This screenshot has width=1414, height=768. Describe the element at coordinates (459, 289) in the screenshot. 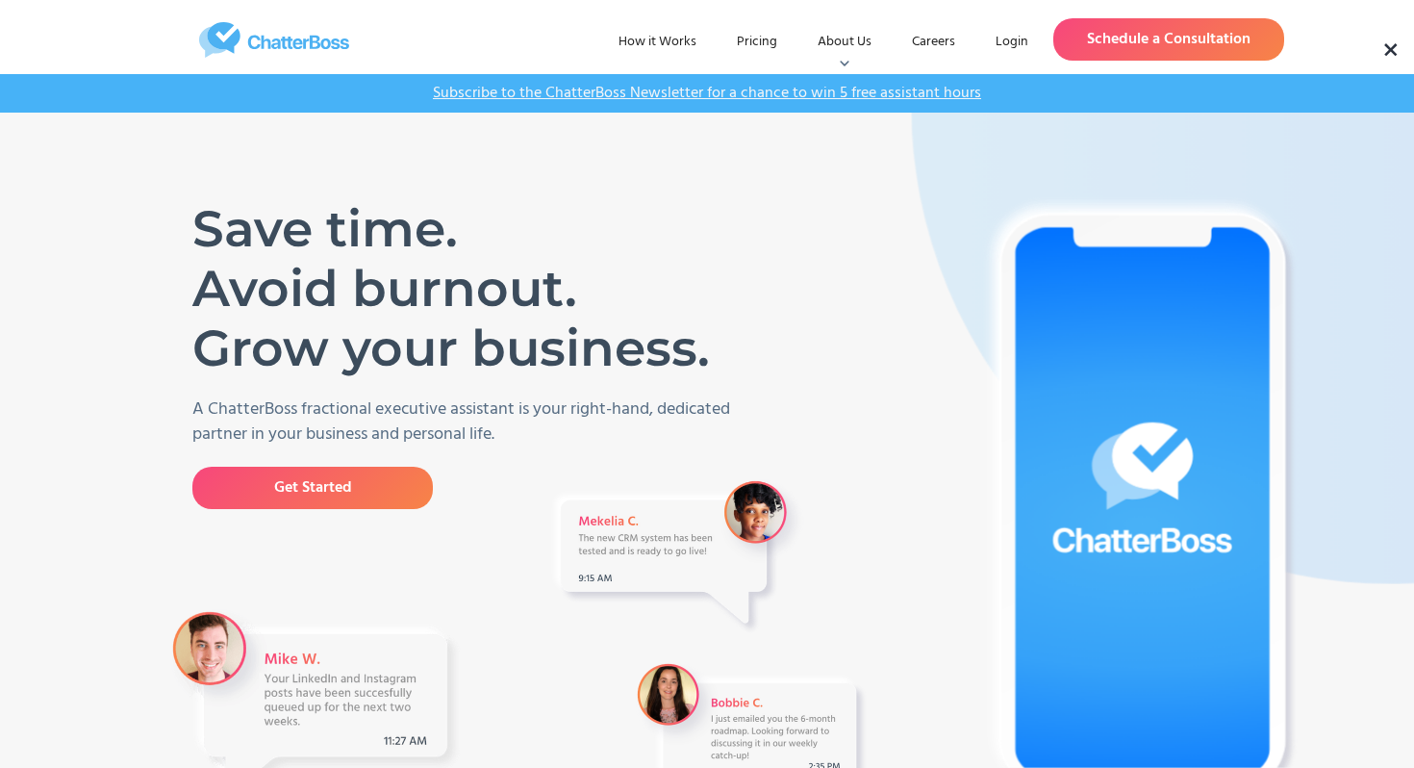

I see `h1: Save time. Avoid burnout. Grow your business.` at that location.